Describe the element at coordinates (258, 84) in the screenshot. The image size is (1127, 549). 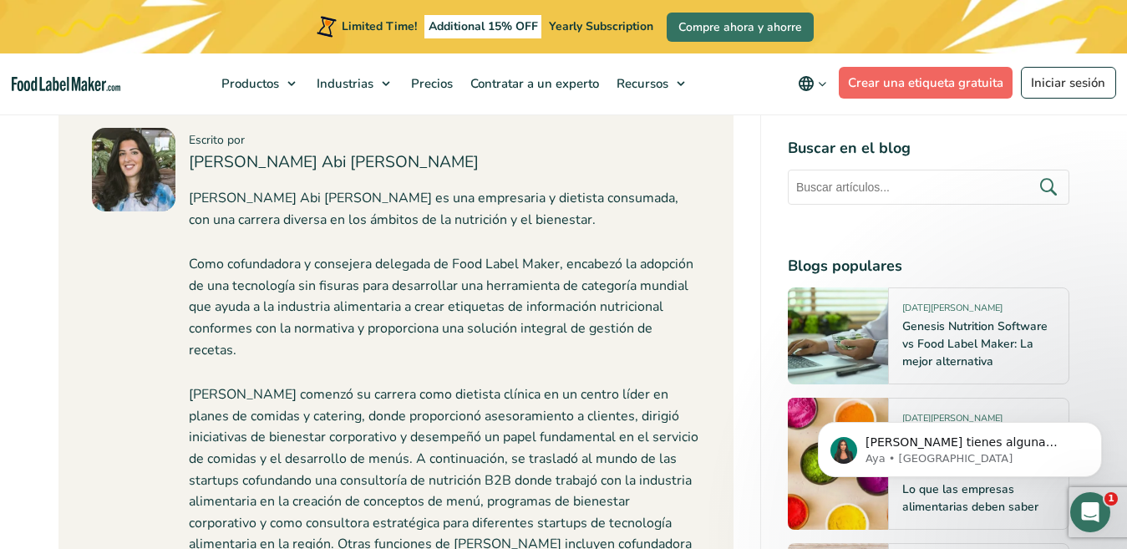
I see `a: Productos` at that location.